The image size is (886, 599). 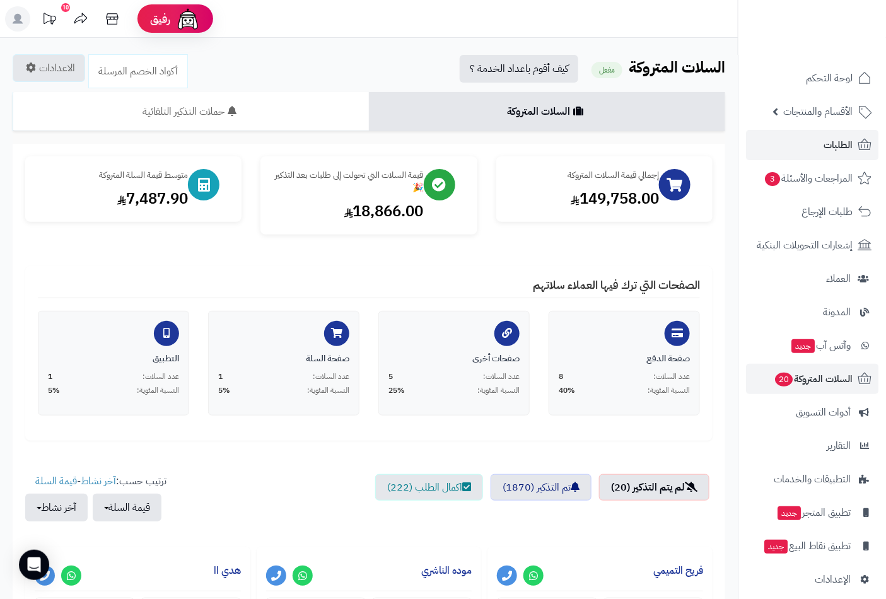 I want to click on span: 40%, so click(x=567, y=390).